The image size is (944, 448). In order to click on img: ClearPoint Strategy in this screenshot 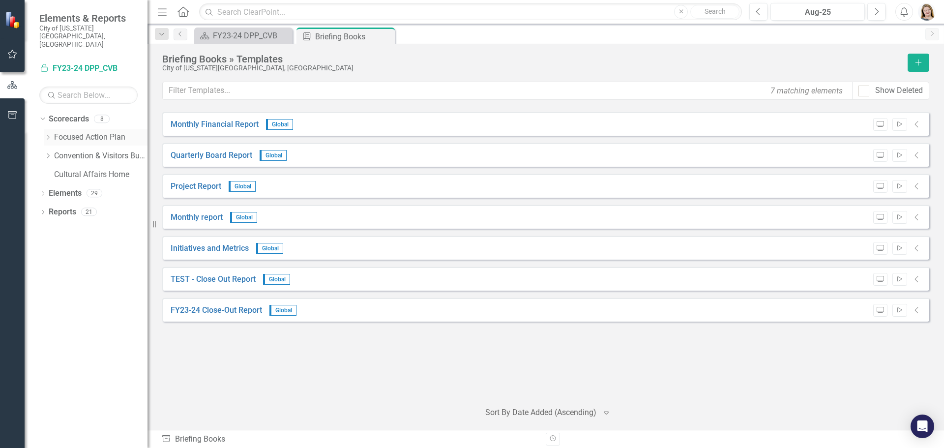, I will do `click(13, 20)`.